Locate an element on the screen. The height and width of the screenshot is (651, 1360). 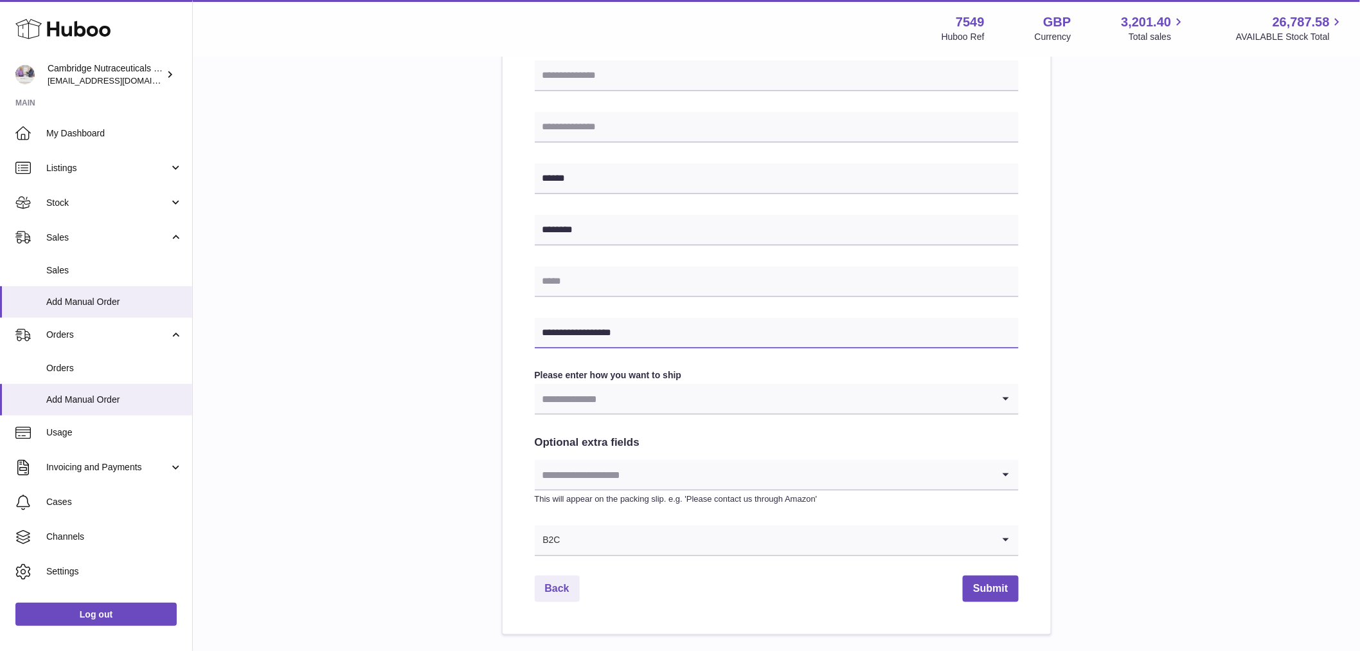
span: My Dashboard is located at coordinates (114, 133).